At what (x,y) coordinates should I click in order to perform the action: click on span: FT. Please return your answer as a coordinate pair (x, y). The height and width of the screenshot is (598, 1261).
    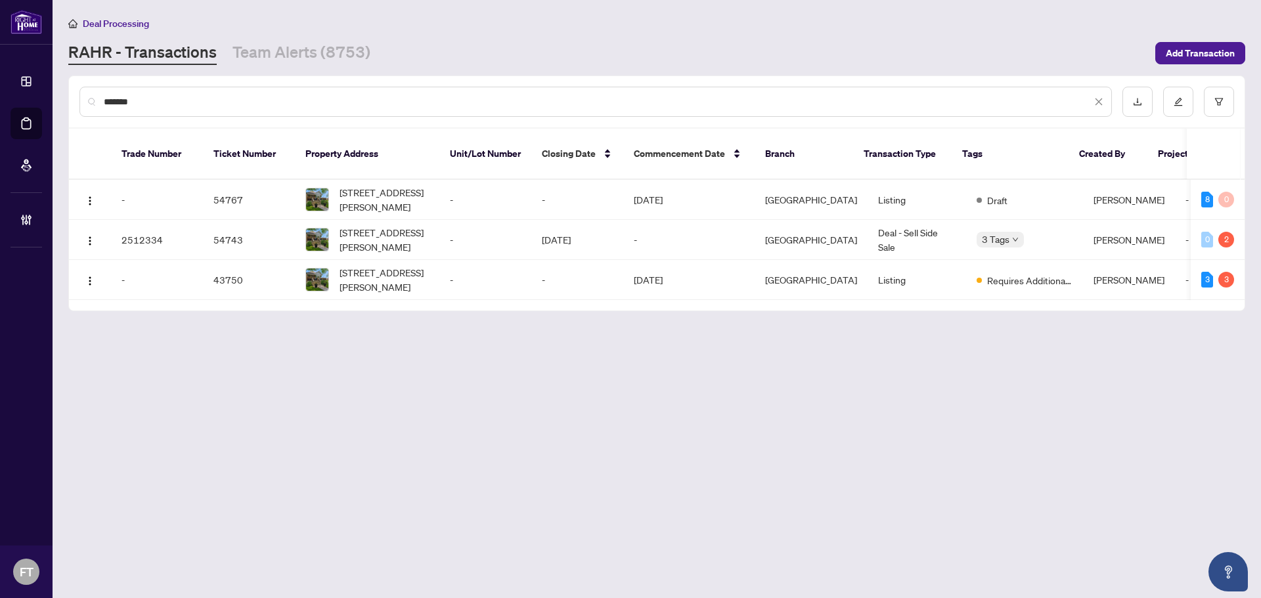
    Looking at the image, I should click on (26, 572).